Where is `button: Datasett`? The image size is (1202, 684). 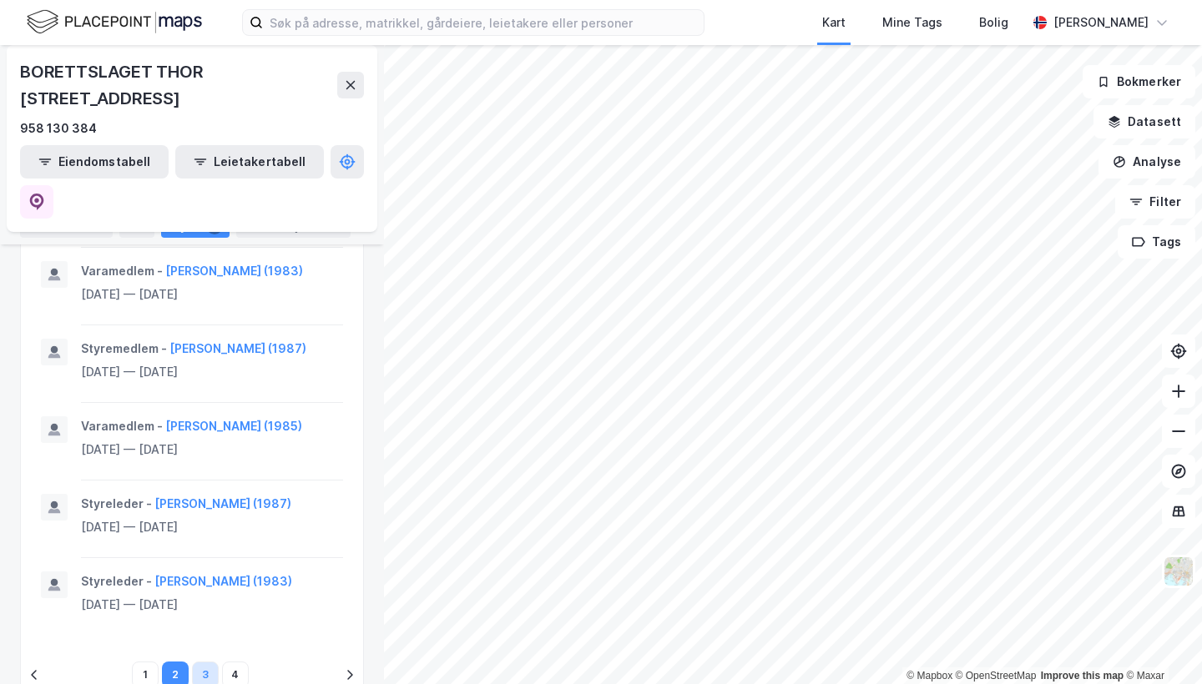 button: Datasett is located at coordinates (1144, 122).